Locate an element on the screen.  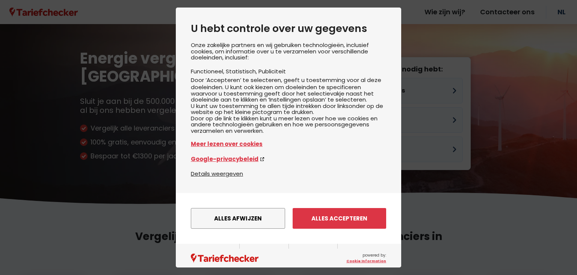
li: Statistisch is located at coordinates (242, 71).